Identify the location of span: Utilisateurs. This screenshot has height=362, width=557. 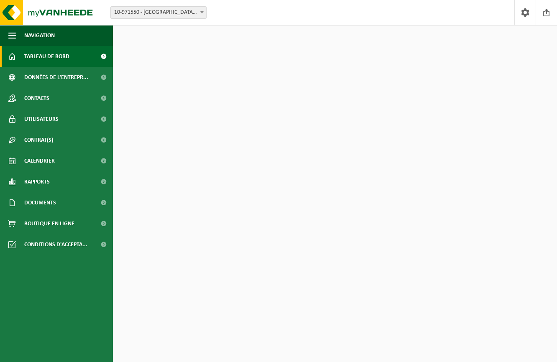
(41, 119).